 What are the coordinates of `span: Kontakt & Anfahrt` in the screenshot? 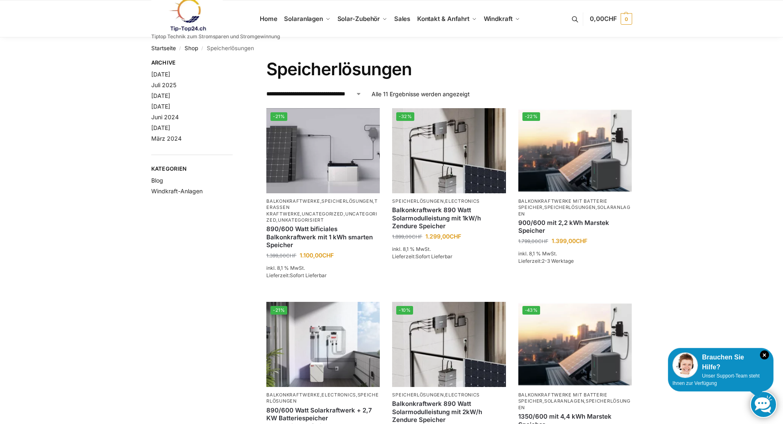 It's located at (443, 18).